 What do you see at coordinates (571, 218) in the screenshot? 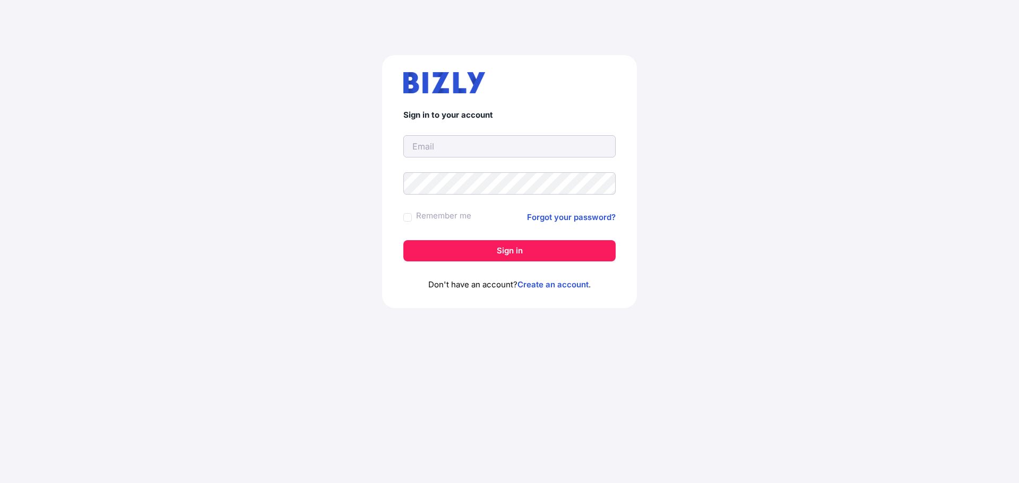
I see `a: Forgot your password?` at bounding box center [571, 218].